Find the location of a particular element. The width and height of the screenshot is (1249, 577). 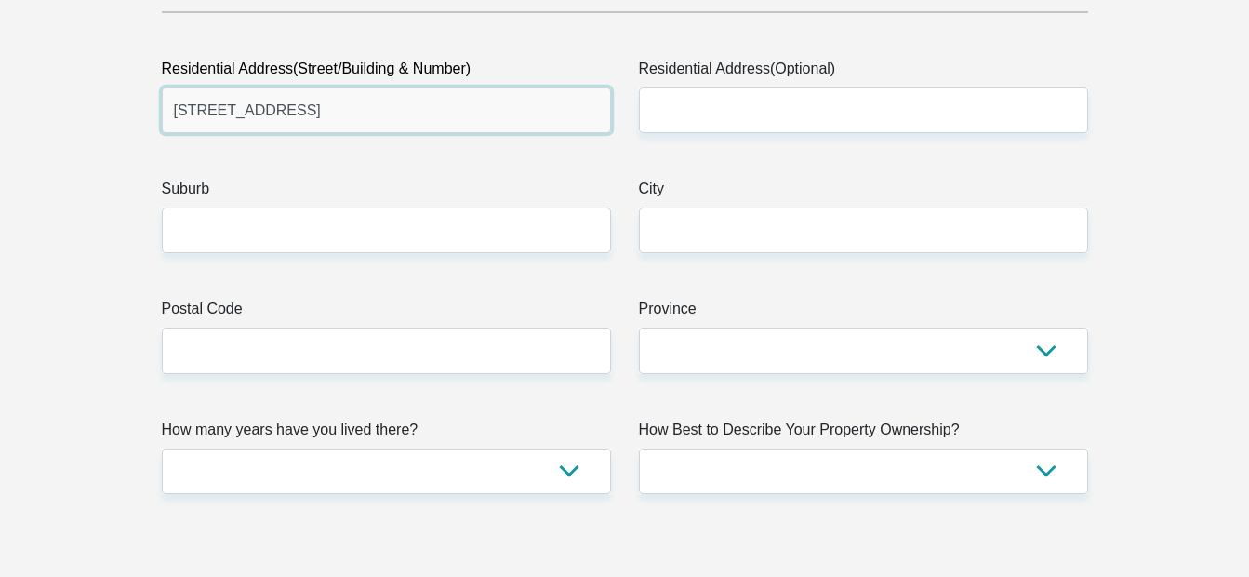

label: Residential Address(Street/Building & Number) is located at coordinates (386, 73).